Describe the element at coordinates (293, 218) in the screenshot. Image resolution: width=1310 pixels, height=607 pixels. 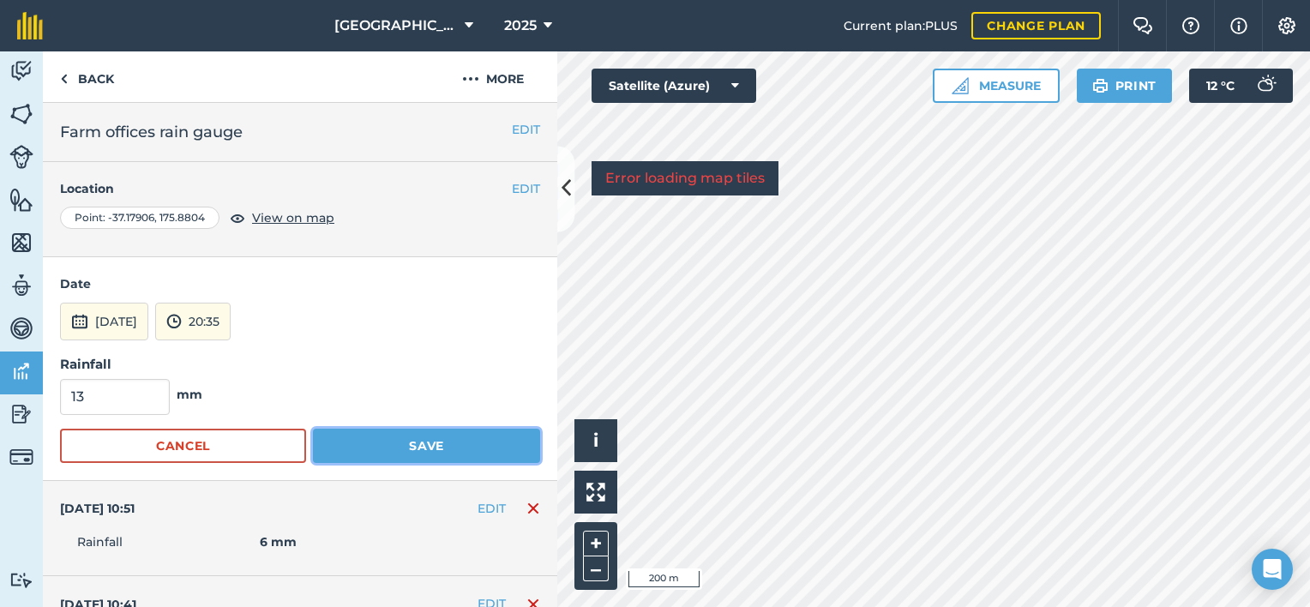
I see `span: View on map` at that location.